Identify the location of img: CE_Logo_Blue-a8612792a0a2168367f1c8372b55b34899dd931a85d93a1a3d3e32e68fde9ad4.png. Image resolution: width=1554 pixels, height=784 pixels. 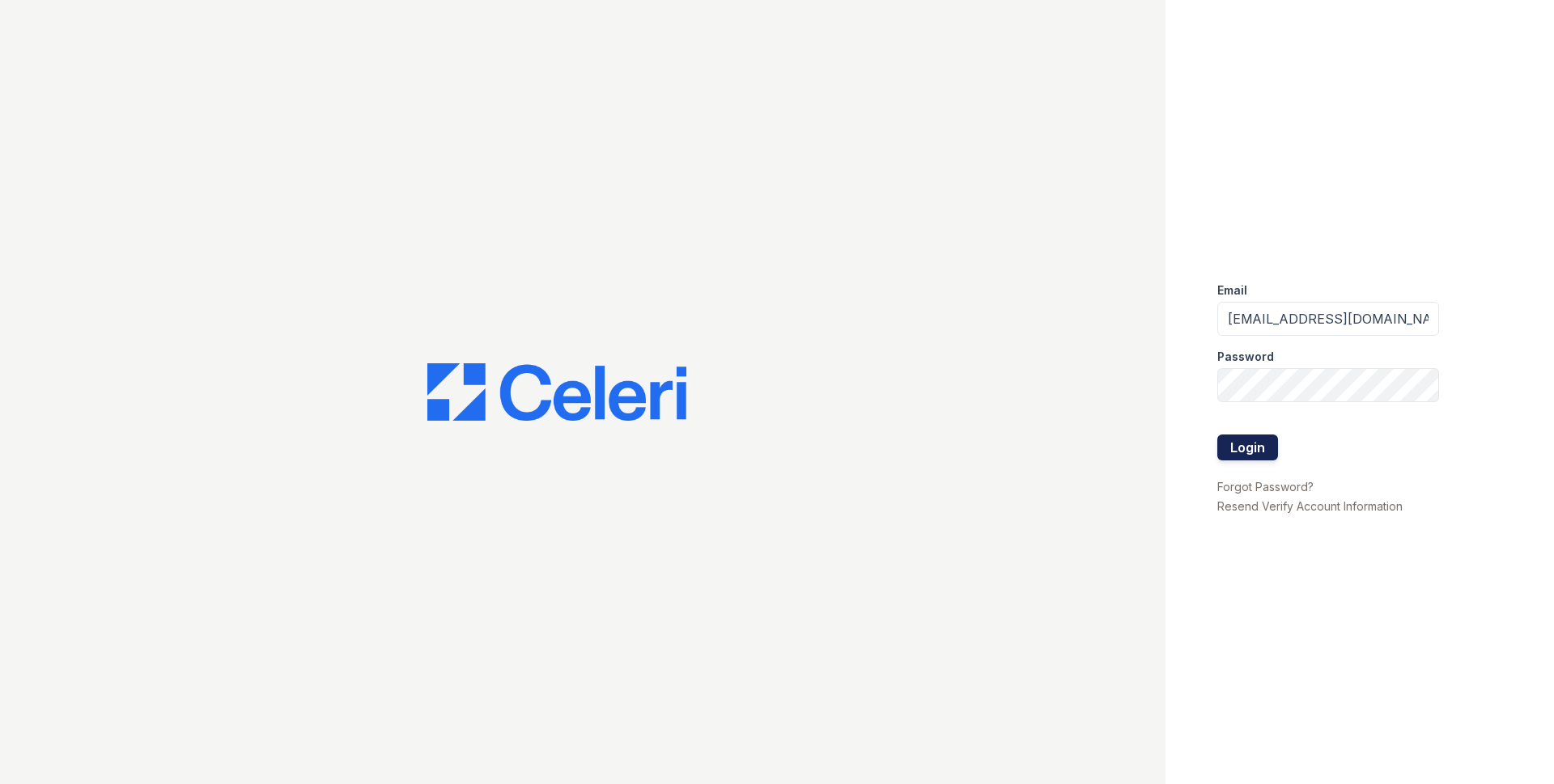
(557, 392).